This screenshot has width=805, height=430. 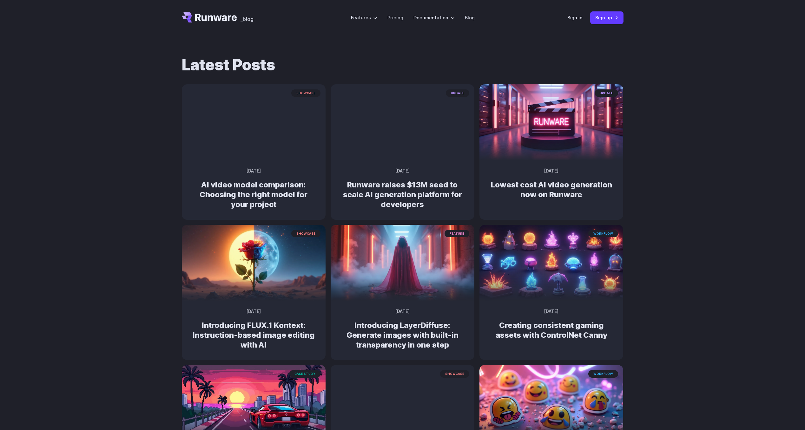 What do you see at coordinates (253, 263) in the screenshot?
I see `img: Surreal rose in a desert landscape, split between day and night with the sun and moon aligned beh...` at bounding box center [253, 263].